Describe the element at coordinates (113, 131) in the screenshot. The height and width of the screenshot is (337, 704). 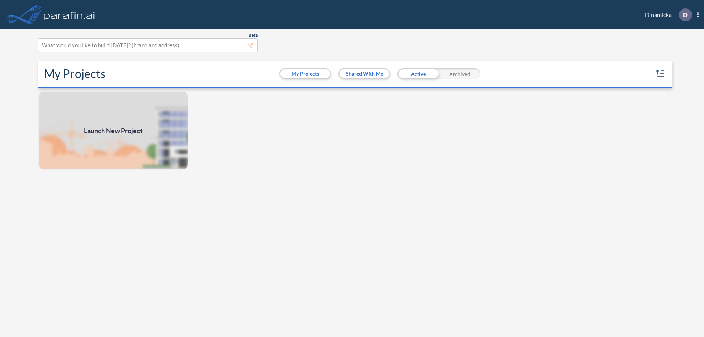
I see `span: Launch New Project` at that location.